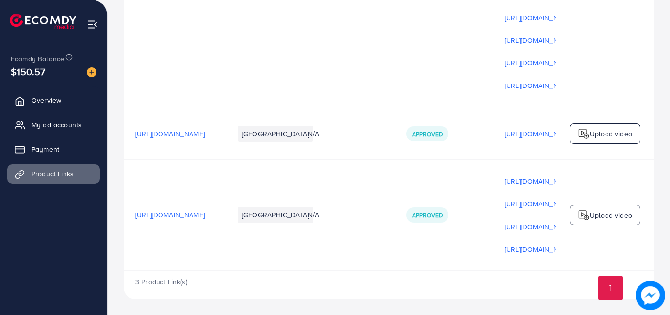  What do you see at coordinates (54, 100) in the screenshot?
I see `a: Overview` at bounding box center [54, 100].